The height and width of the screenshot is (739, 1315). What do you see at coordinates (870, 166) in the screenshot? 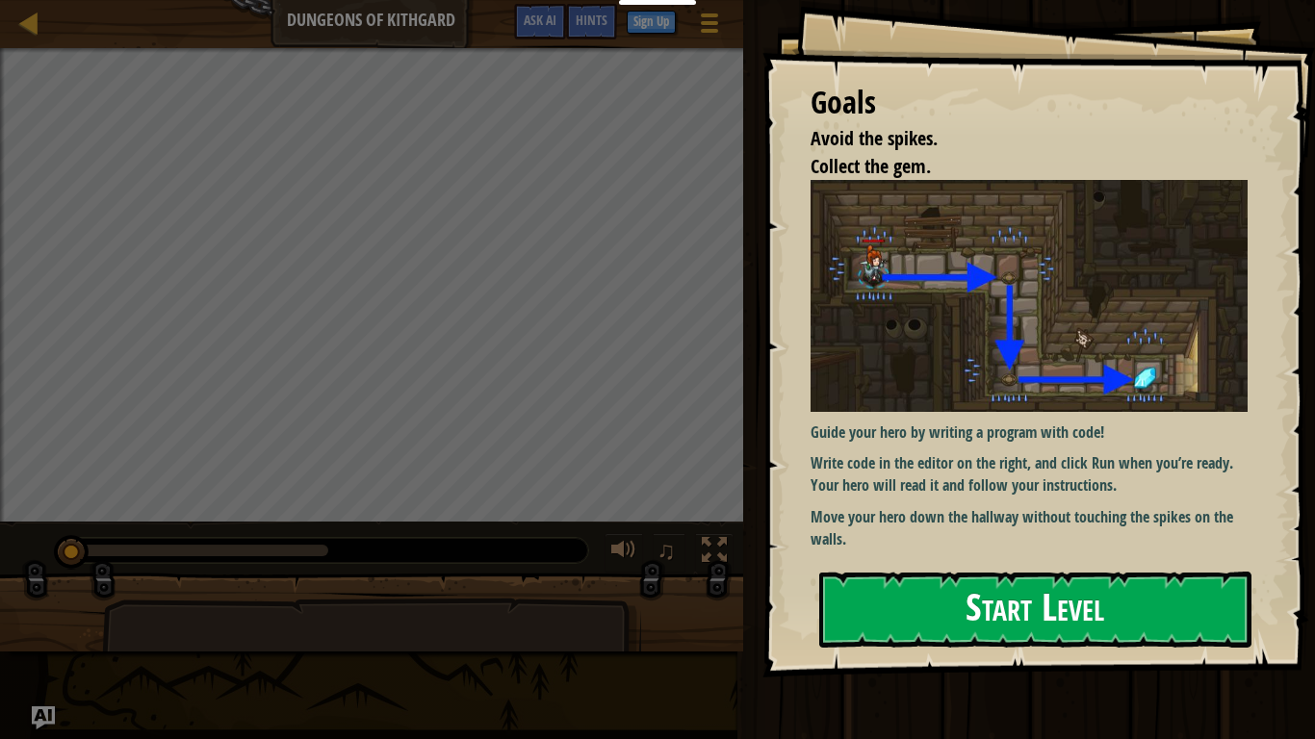
I see `span: Collect the gem.` at bounding box center [870, 166].